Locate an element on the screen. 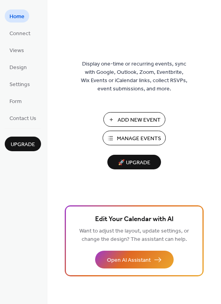  span: Form is located at coordinates (15, 101).